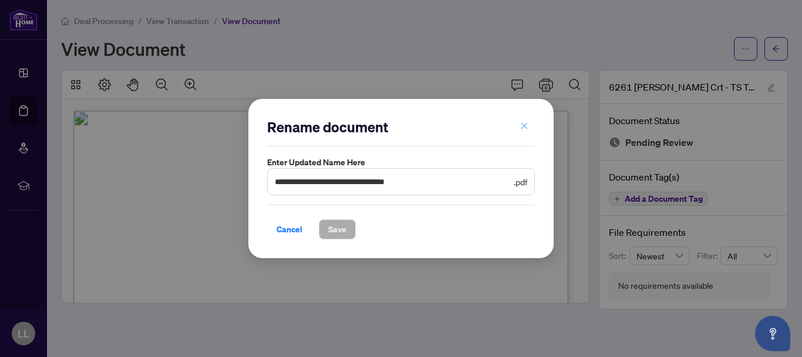 Image resolution: width=802 pixels, height=357 pixels. What do you see at coordinates (290, 229) in the screenshot?
I see `span: Cancel` at bounding box center [290, 229].